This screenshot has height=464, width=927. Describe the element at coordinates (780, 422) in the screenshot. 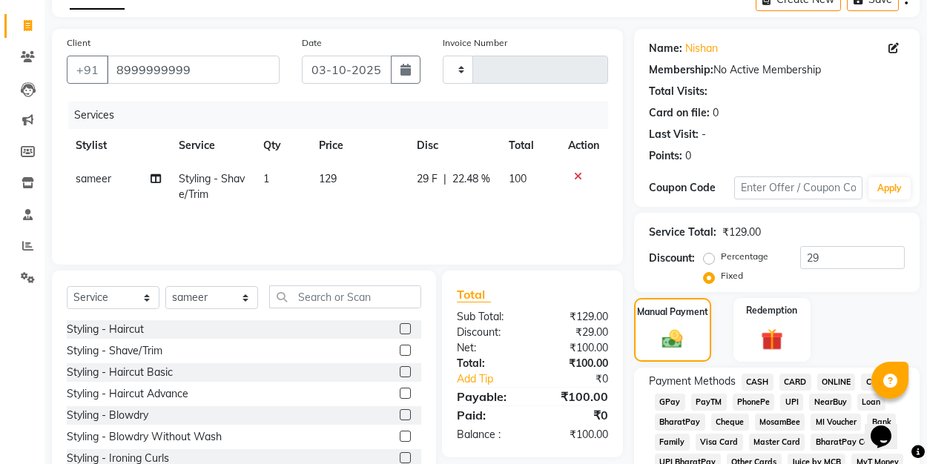

I see `span: MosamBee` at that location.